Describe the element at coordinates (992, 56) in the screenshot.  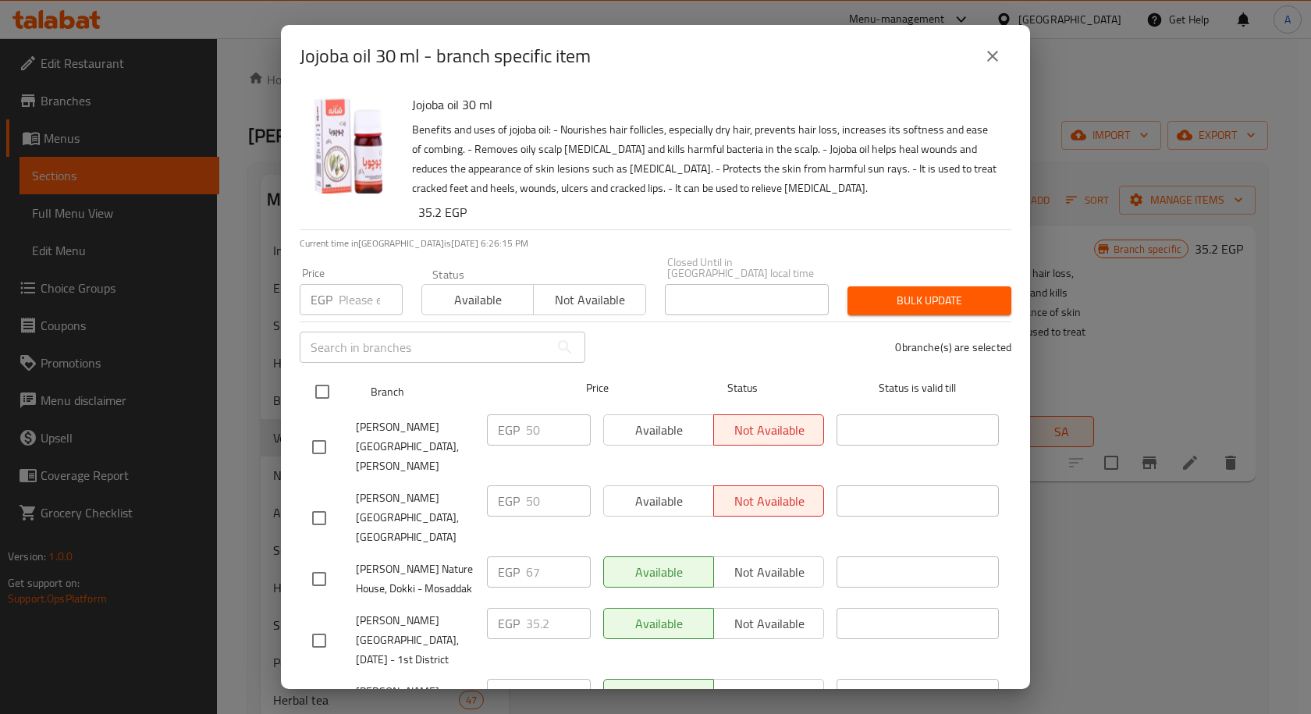
I see `button: close` at that location.